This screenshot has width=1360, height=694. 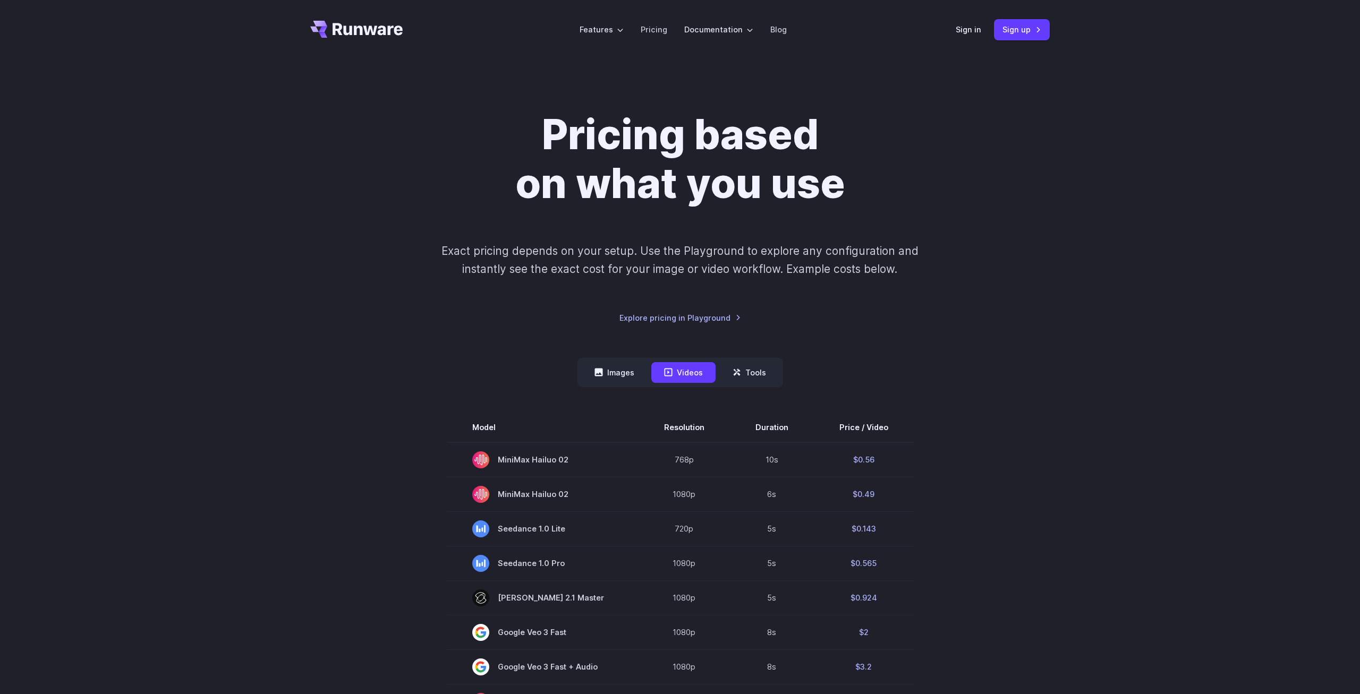 What do you see at coordinates (864, 632) in the screenshot?
I see `td: $2` at bounding box center [864, 632].